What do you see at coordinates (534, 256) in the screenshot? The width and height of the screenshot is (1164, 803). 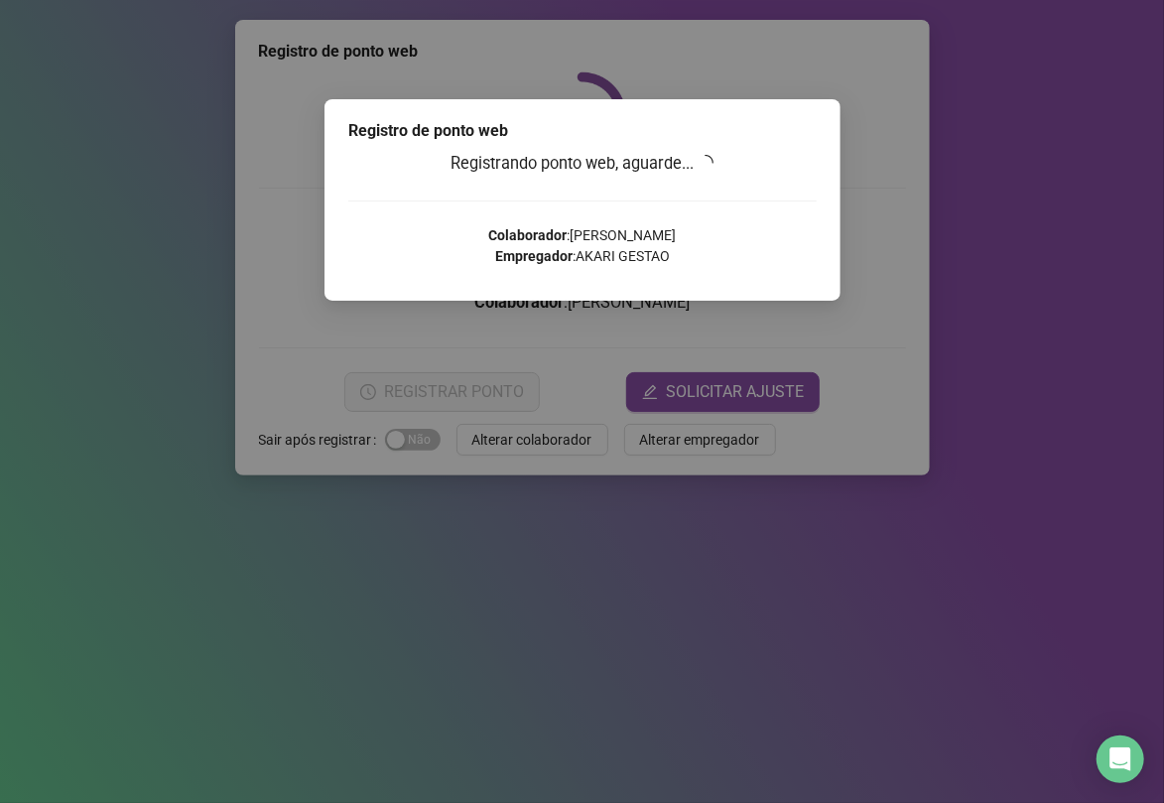 I see `strong: Empregador` at bounding box center [534, 256].